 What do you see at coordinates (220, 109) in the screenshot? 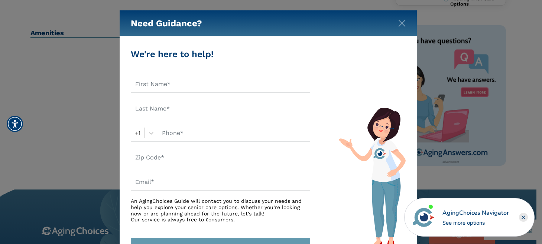
I see `input: Last Name*` at bounding box center [220, 109].